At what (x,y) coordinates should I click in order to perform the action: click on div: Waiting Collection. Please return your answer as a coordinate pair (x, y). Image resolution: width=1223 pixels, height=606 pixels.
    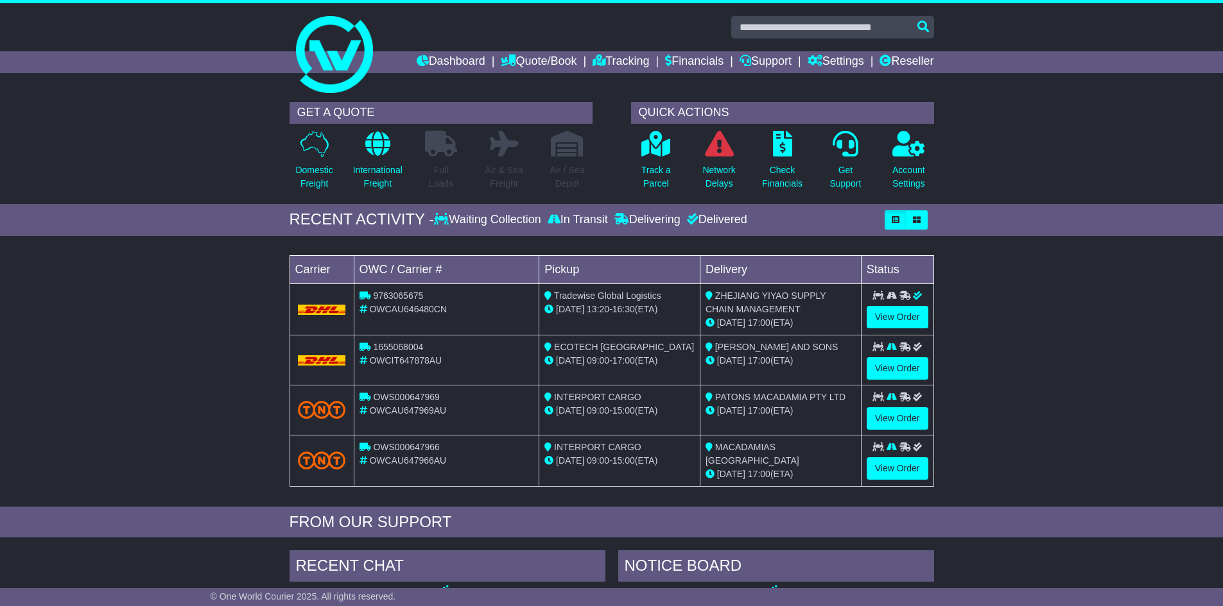
    Looking at the image, I should click on (488, 220).